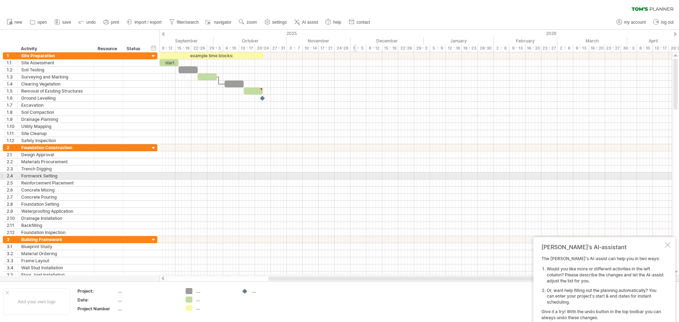 The width and height of the screenshot is (679, 322). Describe the element at coordinates (12, 247) in the screenshot. I see `div: 3.1` at that location.